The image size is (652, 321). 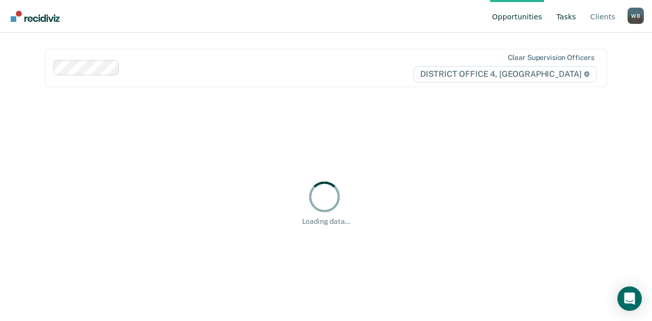 What do you see at coordinates (35, 16) in the screenshot?
I see `img: Recidiviz` at bounding box center [35, 16].